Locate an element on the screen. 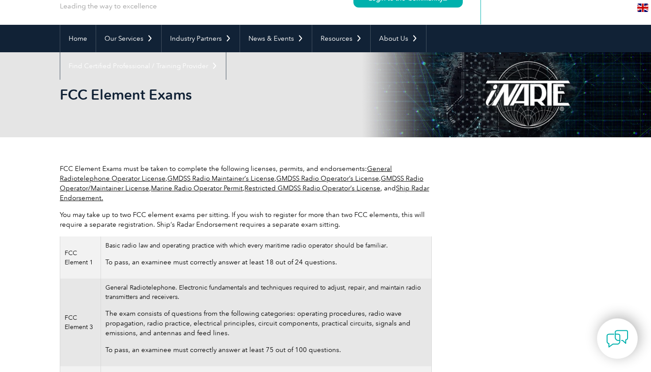  a: GMDSS Radio Operator’s License is located at coordinates (328, 178).